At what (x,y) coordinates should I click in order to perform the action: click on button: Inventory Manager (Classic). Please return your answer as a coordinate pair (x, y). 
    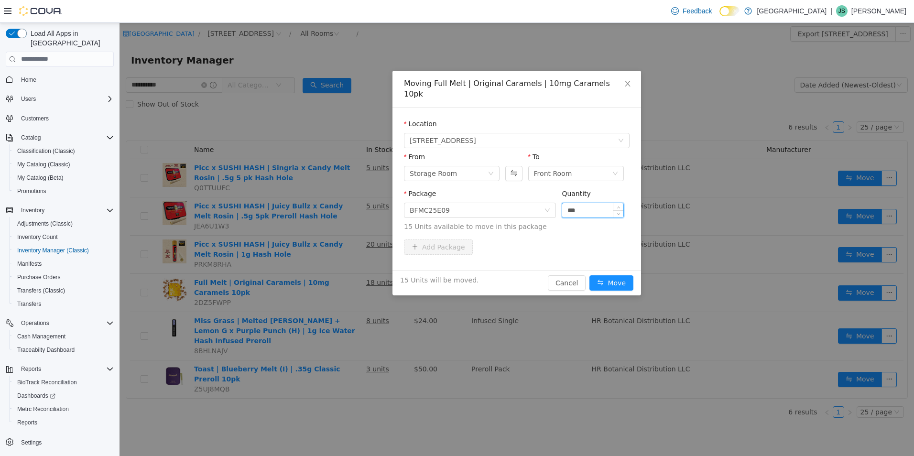
    Looking at the image, I should click on (64, 250).